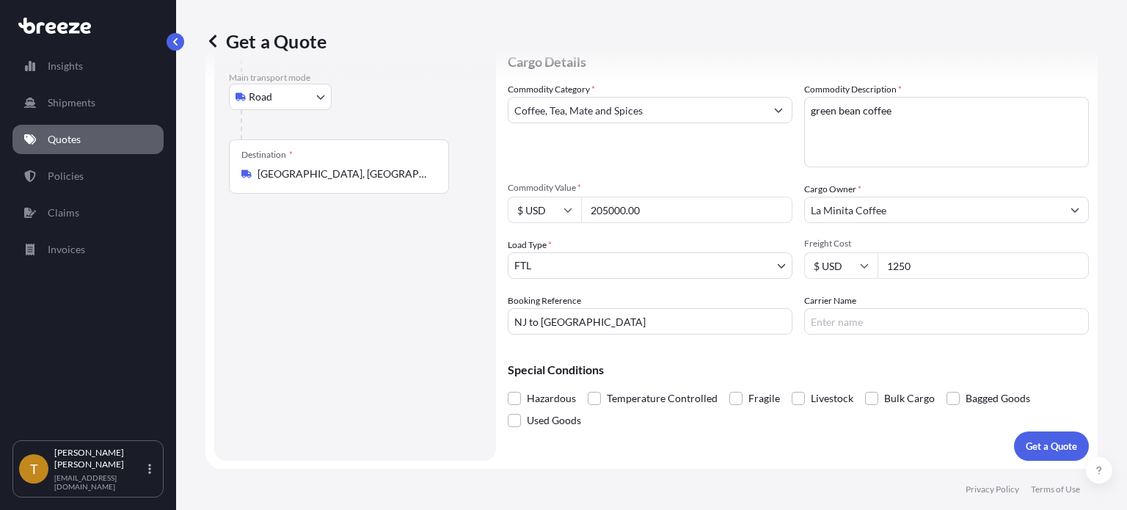  I want to click on label: Booking Reference, so click(545, 301).